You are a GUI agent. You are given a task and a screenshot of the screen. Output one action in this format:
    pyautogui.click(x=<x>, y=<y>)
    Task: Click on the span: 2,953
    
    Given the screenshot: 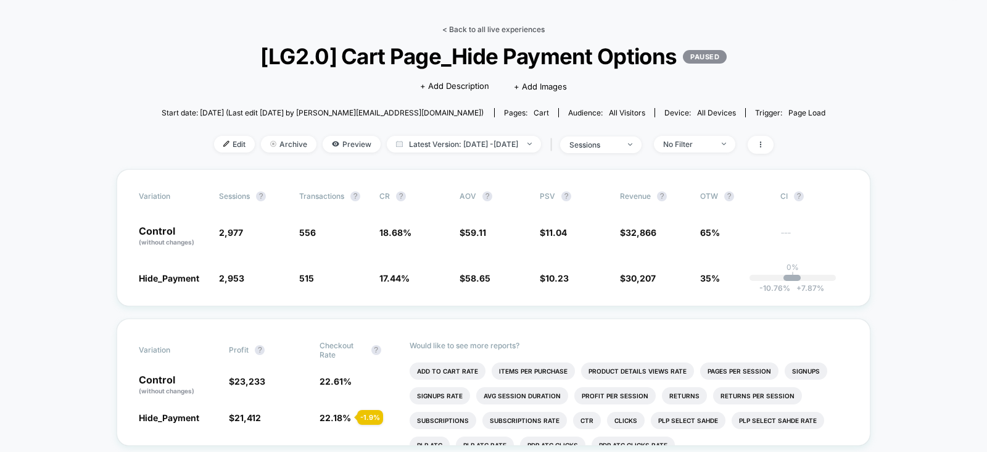 What is the action you would take?
    pyautogui.click(x=231, y=278)
    